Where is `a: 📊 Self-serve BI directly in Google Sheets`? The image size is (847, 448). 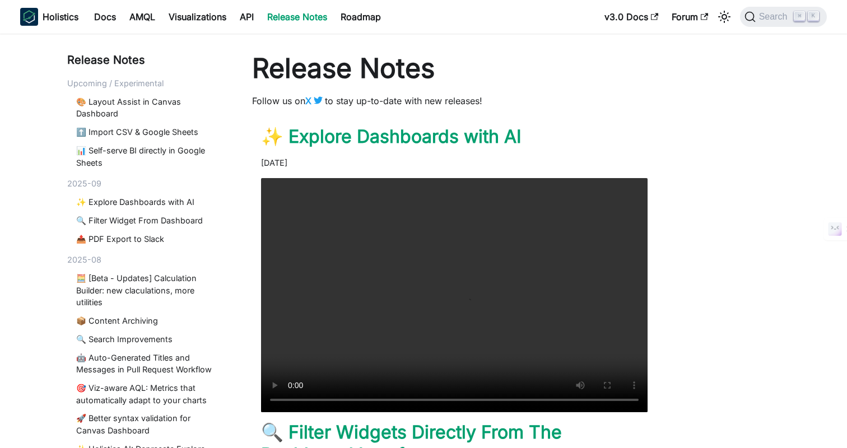 a: 📊 Self-serve BI directly in Google Sheets is located at coordinates (148, 156).